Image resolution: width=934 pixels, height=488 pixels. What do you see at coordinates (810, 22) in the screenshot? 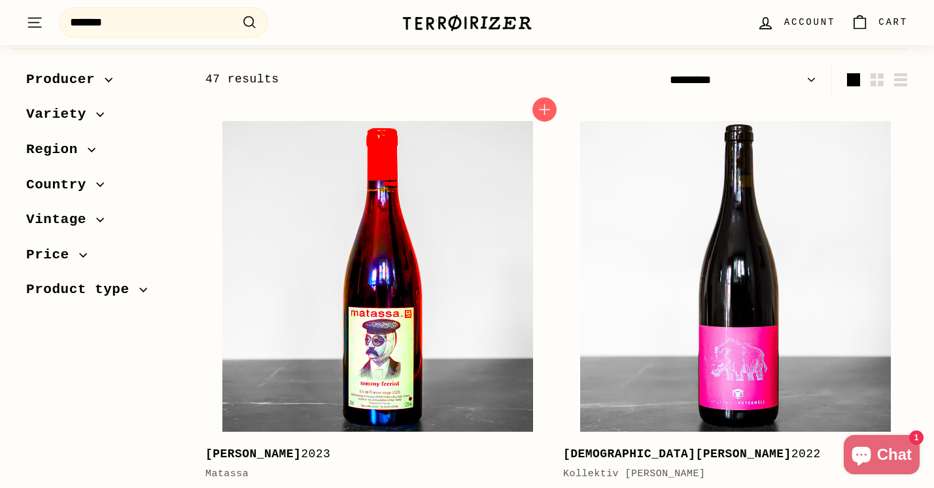
I see `span: Account` at bounding box center [810, 22].